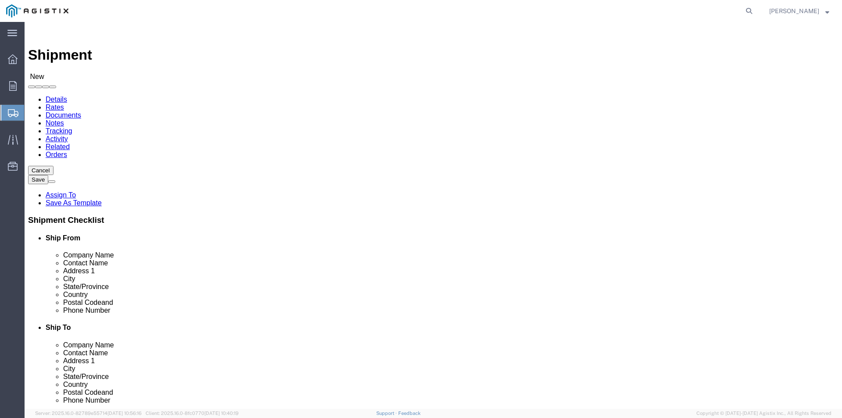  Describe the element at coordinates (88, 413) in the screenshot. I see `span: Server: 2025.16.0-82789e55714` at that location.